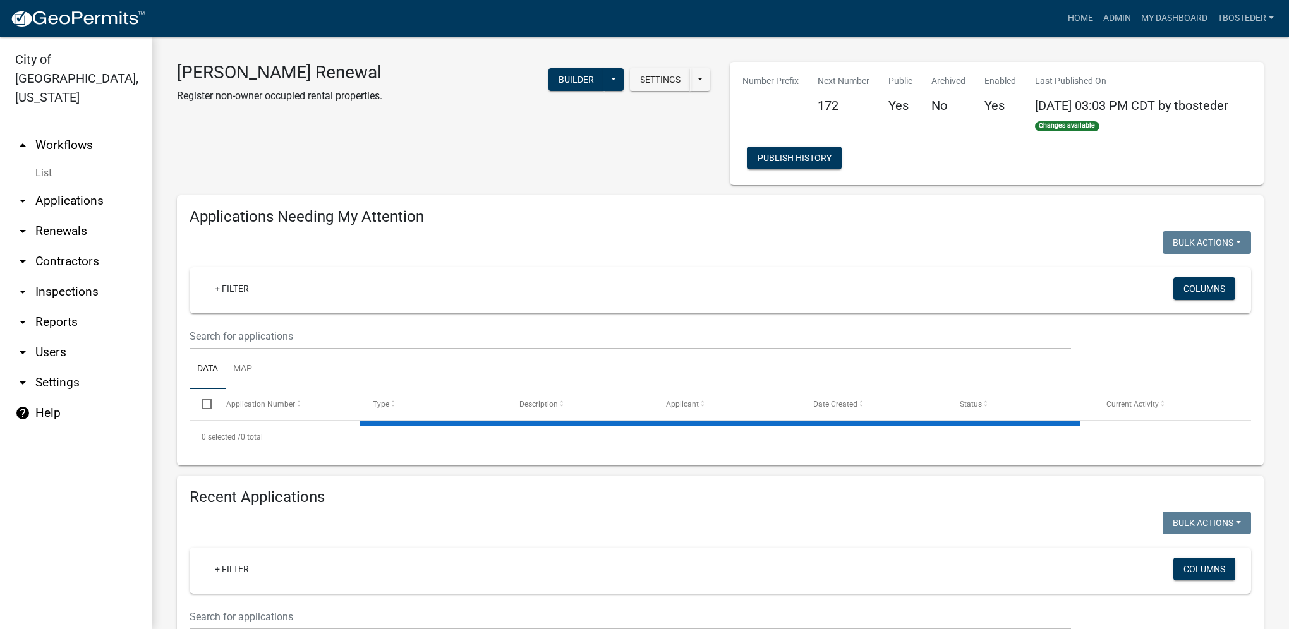 The width and height of the screenshot is (1289, 629). I want to click on span: Application Number, so click(260, 404).